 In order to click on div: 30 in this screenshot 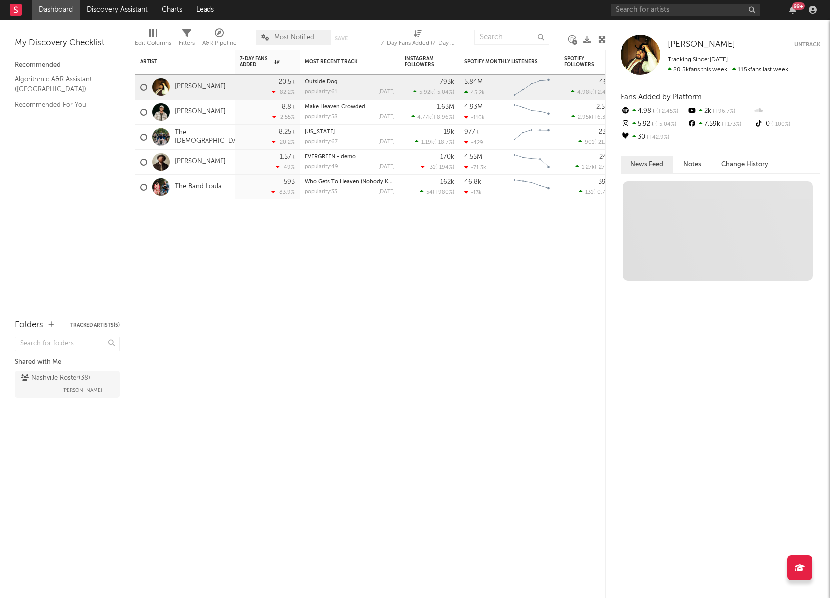, I will do `click(653, 137)`.